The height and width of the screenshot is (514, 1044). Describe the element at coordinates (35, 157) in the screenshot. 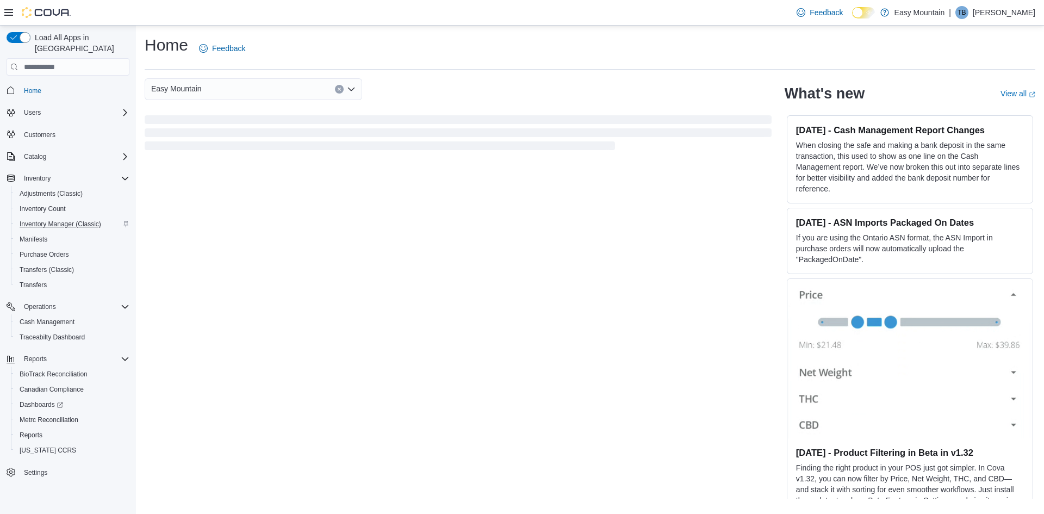

I see `button: Catalog` at that location.